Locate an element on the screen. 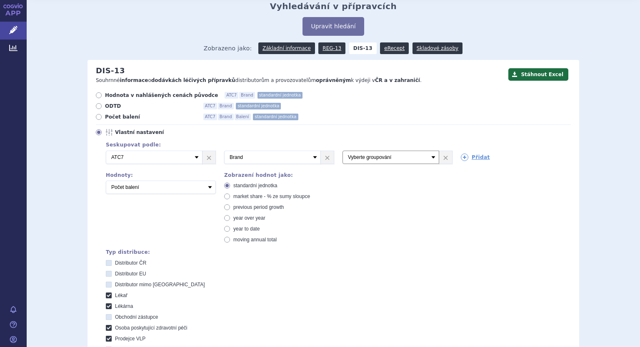  strong: DIS-13 is located at coordinates (363, 48).